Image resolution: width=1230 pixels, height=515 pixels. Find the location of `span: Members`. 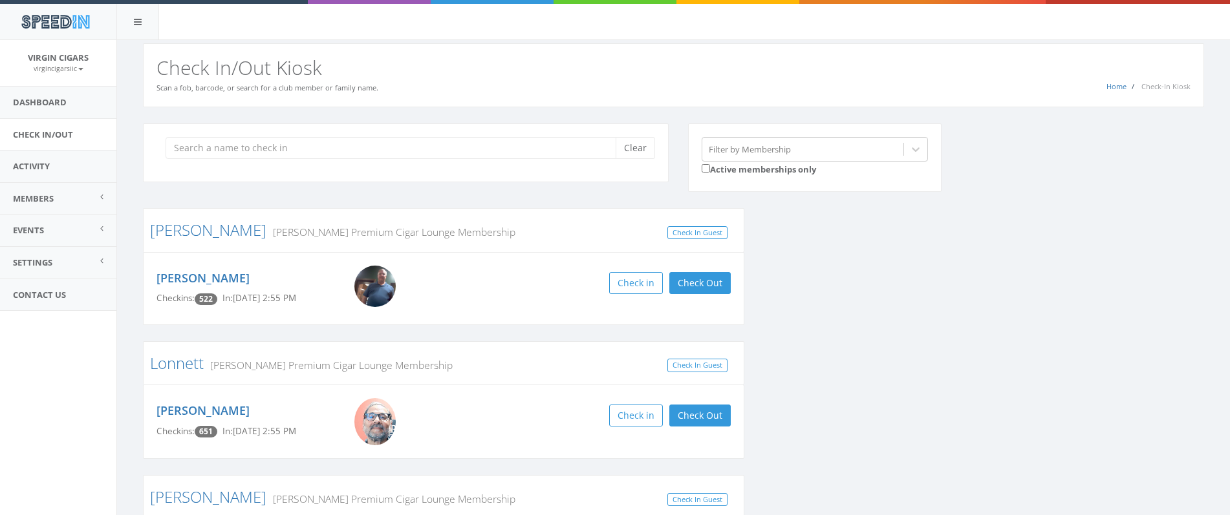

span: Members is located at coordinates (33, 199).